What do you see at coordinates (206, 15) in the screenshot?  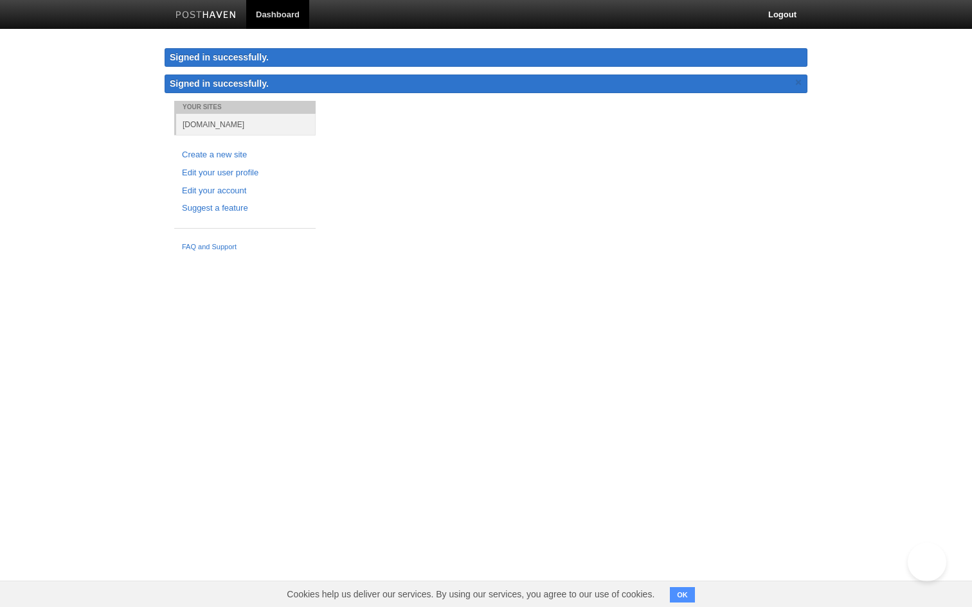 I see `img: Posthaven-bar` at bounding box center [206, 15].